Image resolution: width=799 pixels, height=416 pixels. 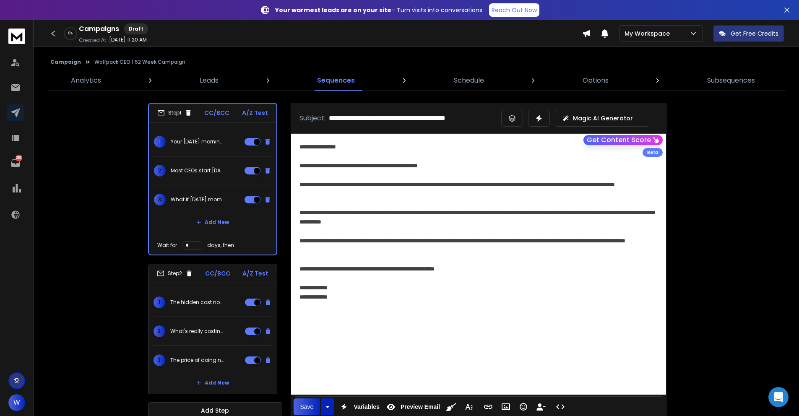 I want to click on p: The price of doing nothing, so click(x=197, y=360).